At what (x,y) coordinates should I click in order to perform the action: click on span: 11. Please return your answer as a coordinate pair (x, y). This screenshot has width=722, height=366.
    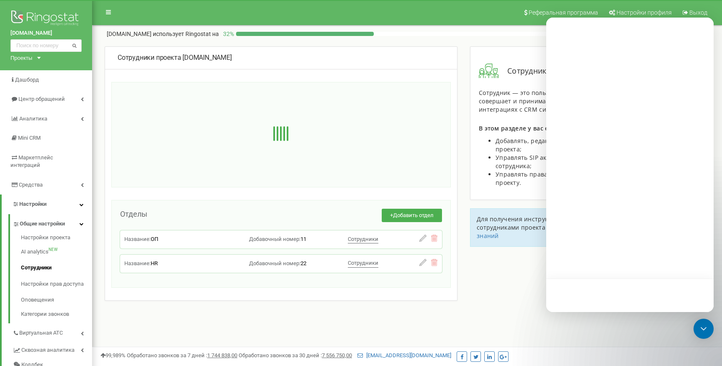
    Looking at the image, I should click on (303, 239).